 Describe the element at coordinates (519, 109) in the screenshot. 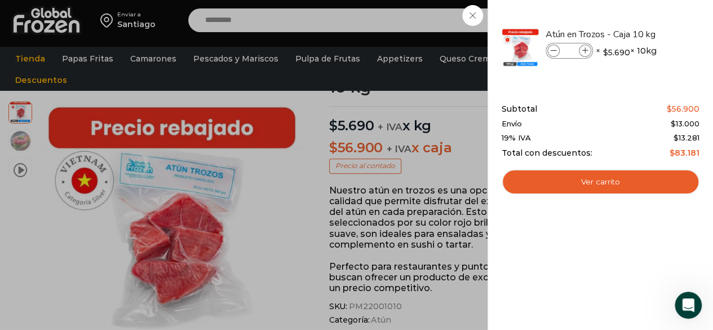

I see `span: Subtotal` at that location.